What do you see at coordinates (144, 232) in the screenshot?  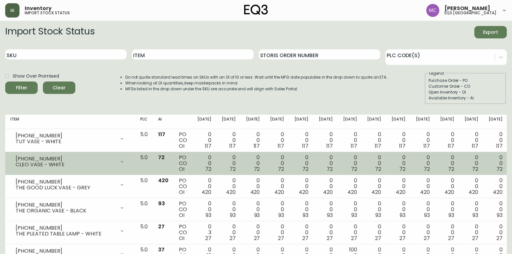 I see `td: 5.0` at bounding box center [144, 232].